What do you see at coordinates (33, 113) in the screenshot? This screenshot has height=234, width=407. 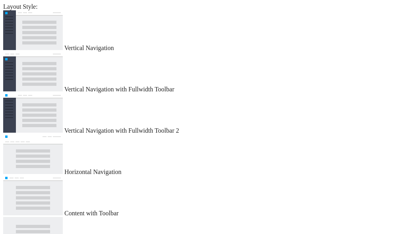 I see `img: vertical-nav-with-full-toolbar-2.jpg` at bounding box center [33, 113].